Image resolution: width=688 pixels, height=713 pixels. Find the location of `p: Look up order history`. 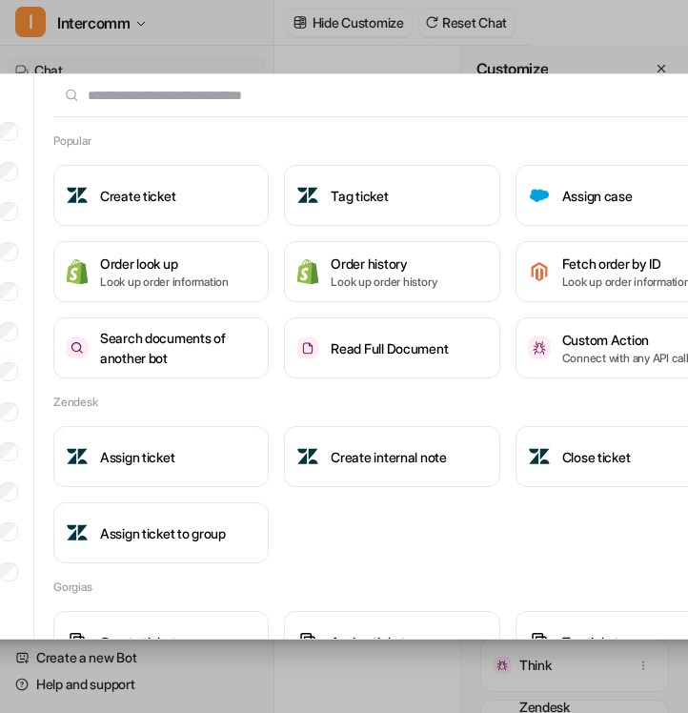

p: Look up order history is located at coordinates (383, 282).